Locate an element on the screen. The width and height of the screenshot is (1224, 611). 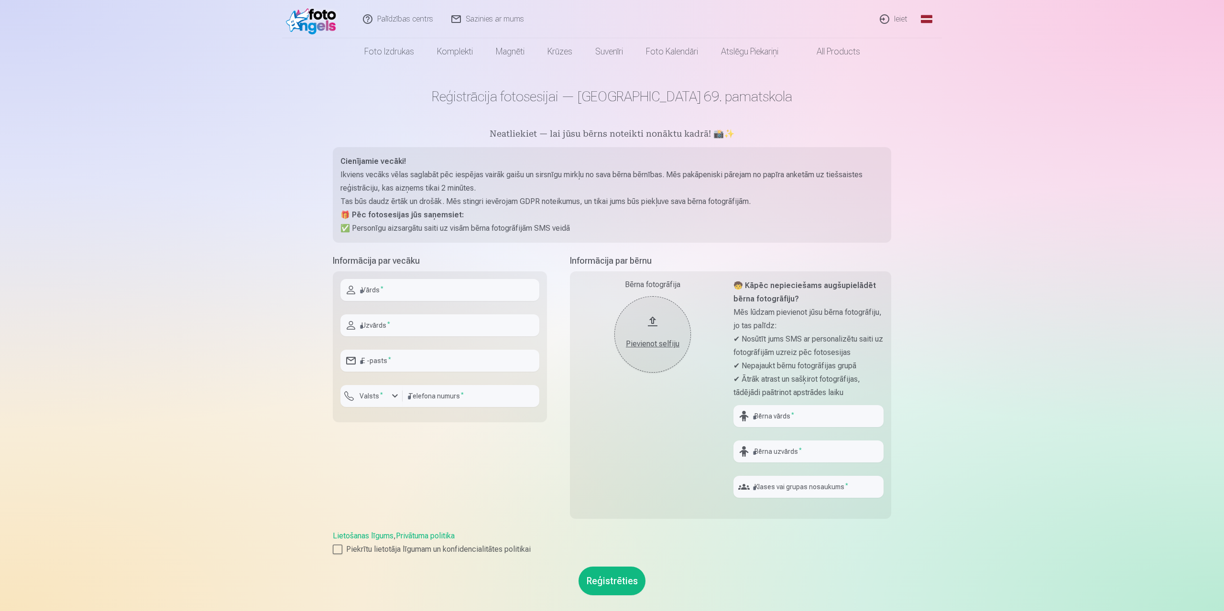
a: Foto kalendāri is located at coordinates (672, 52).